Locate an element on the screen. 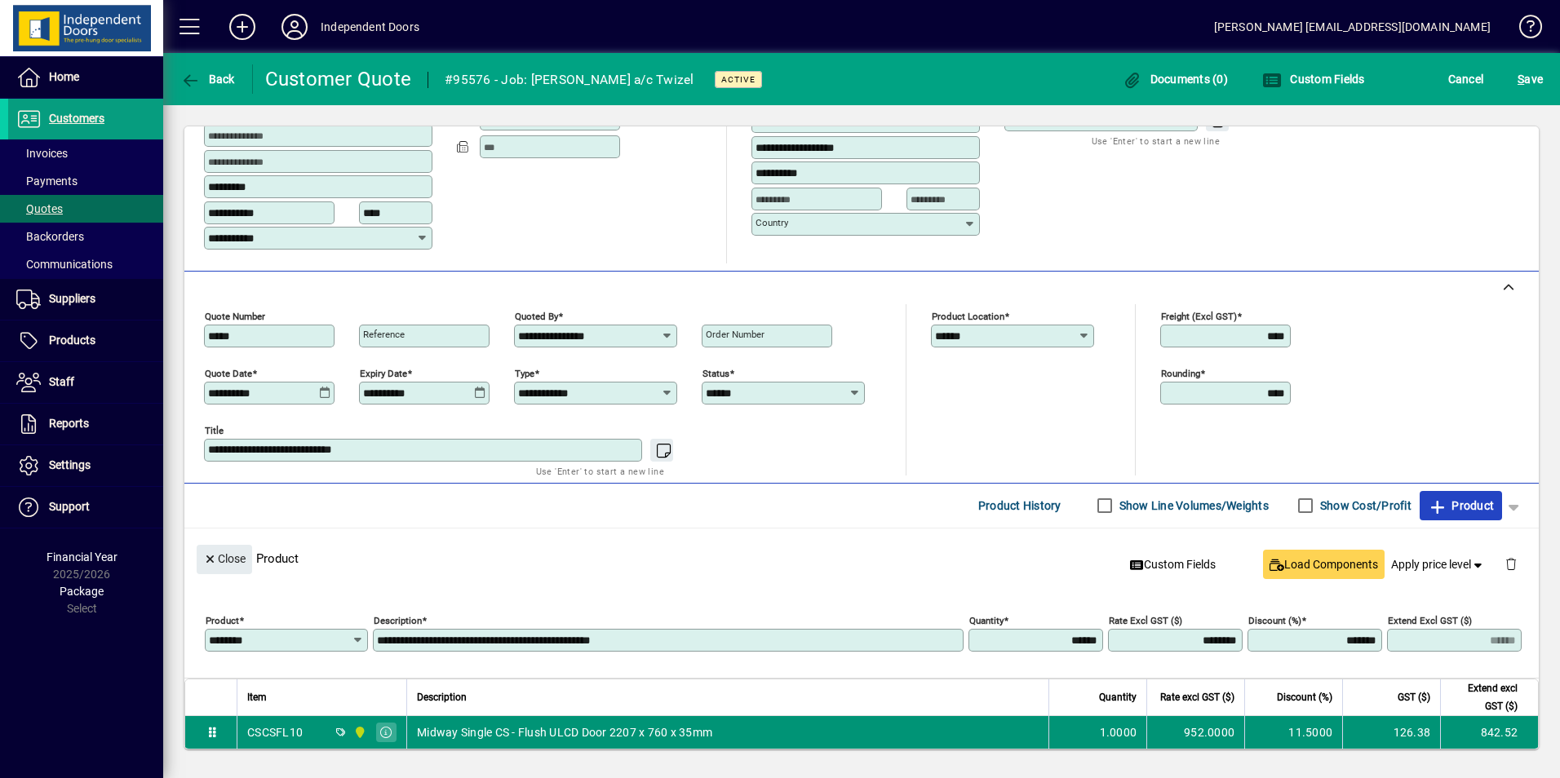 The image size is (1560, 778). div: Customer Quote is located at coordinates (339, 79).